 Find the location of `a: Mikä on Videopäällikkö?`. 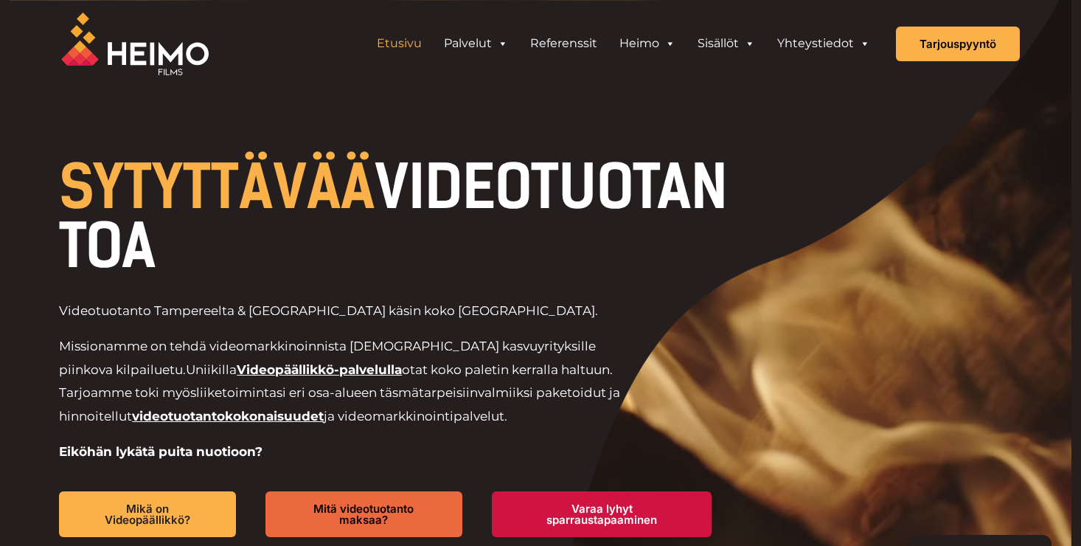

a: Mikä on Videopäällikkö? is located at coordinates (147, 514).